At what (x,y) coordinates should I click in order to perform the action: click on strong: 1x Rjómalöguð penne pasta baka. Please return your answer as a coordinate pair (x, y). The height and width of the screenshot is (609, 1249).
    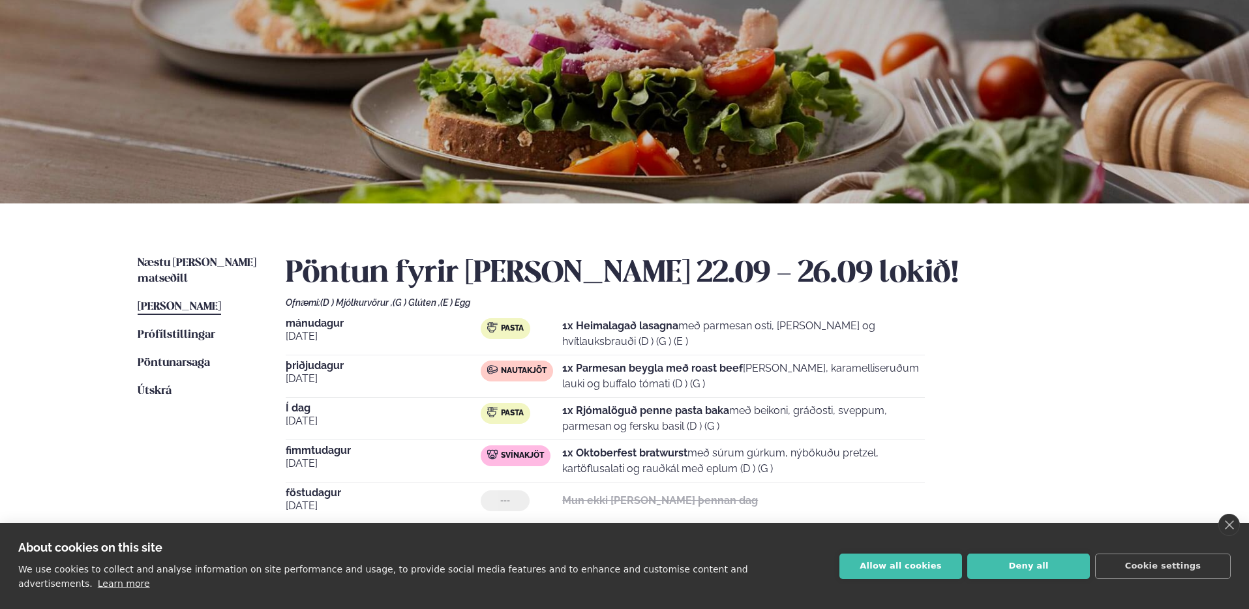
    Looking at the image, I should click on (646, 410).